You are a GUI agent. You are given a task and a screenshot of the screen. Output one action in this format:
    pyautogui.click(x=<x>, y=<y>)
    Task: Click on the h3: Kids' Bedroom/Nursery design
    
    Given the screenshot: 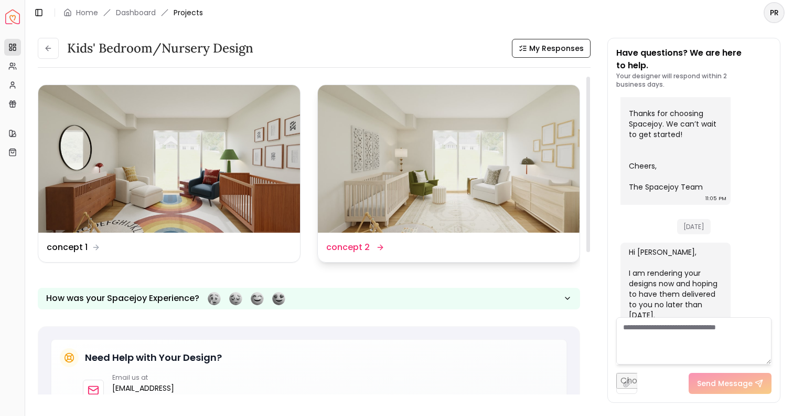 What is the action you would take?
    pyautogui.click(x=160, y=48)
    